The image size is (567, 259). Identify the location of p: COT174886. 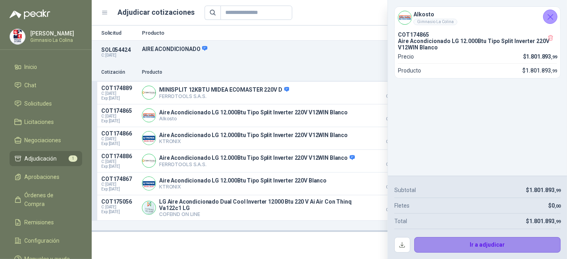
(119, 156).